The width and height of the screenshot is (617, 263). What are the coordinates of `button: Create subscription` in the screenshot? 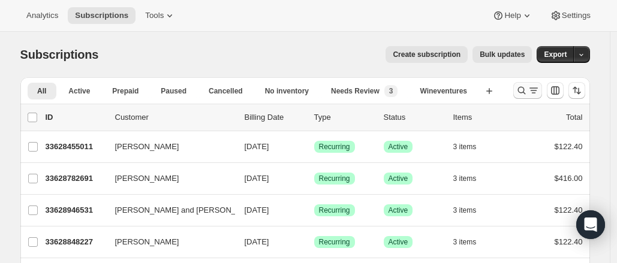 It's located at (426, 55).